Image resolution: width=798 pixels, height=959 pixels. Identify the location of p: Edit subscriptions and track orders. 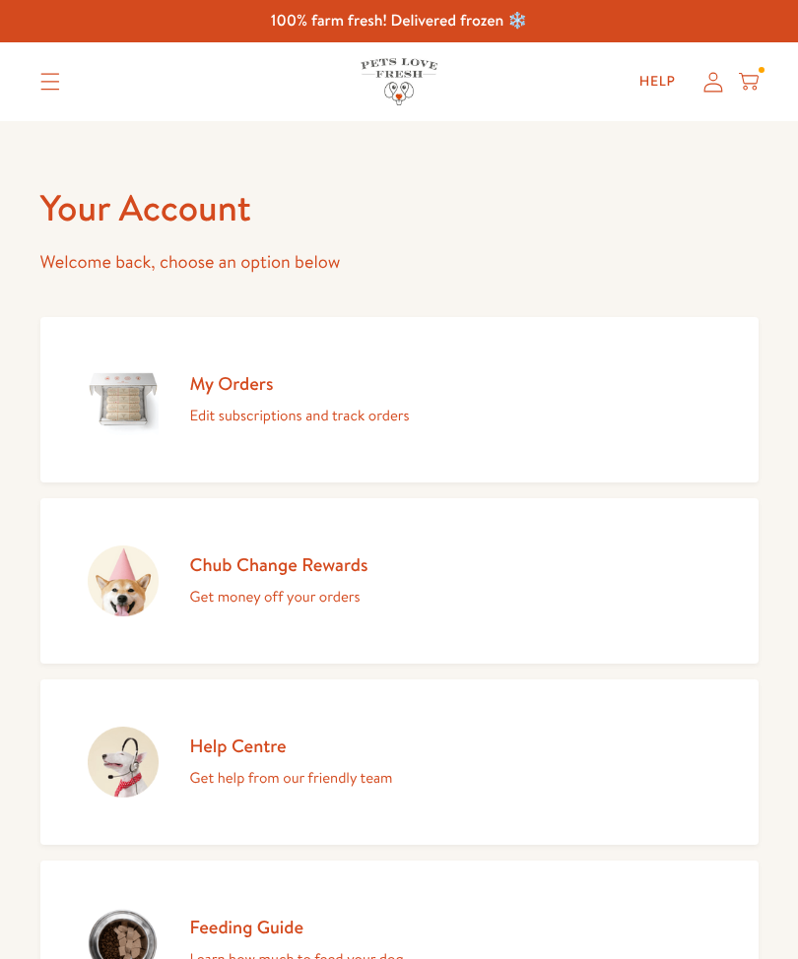
(299, 416).